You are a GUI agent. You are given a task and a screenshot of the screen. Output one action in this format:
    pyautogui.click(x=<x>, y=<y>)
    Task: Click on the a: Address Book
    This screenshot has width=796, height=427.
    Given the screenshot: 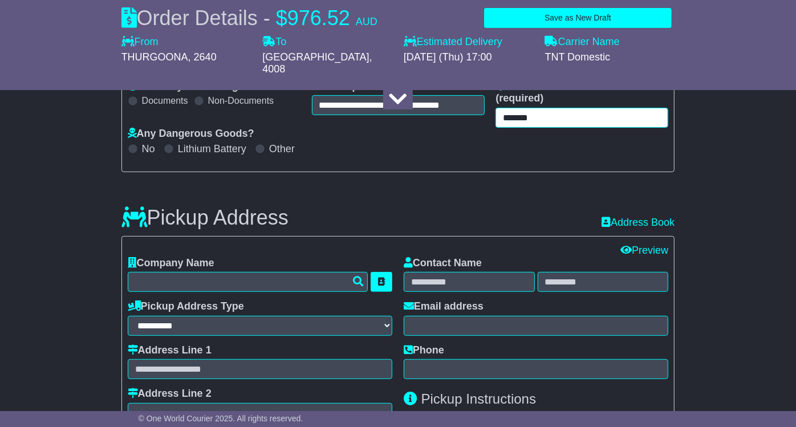 What is the action you would take?
    pyautogui.click(x=638, y=223)
    